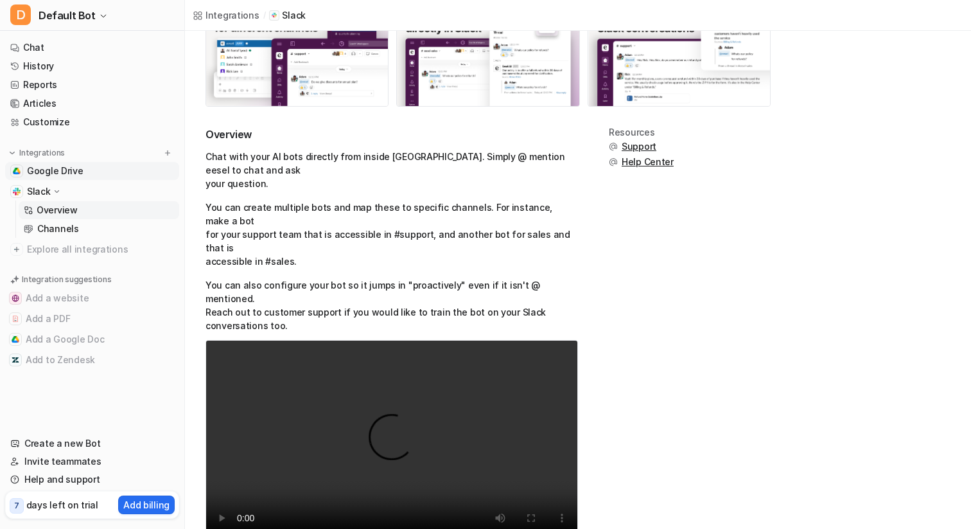 This screenshot has width=971, height=529. Describe the element at coordinates (92, 171) in the screenshot. I see `a: Google DriveGoogle Drive` at that location.